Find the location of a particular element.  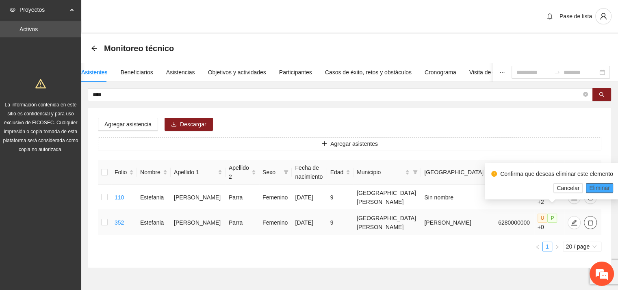

span: swap-right is located at coordinates (557, 72).